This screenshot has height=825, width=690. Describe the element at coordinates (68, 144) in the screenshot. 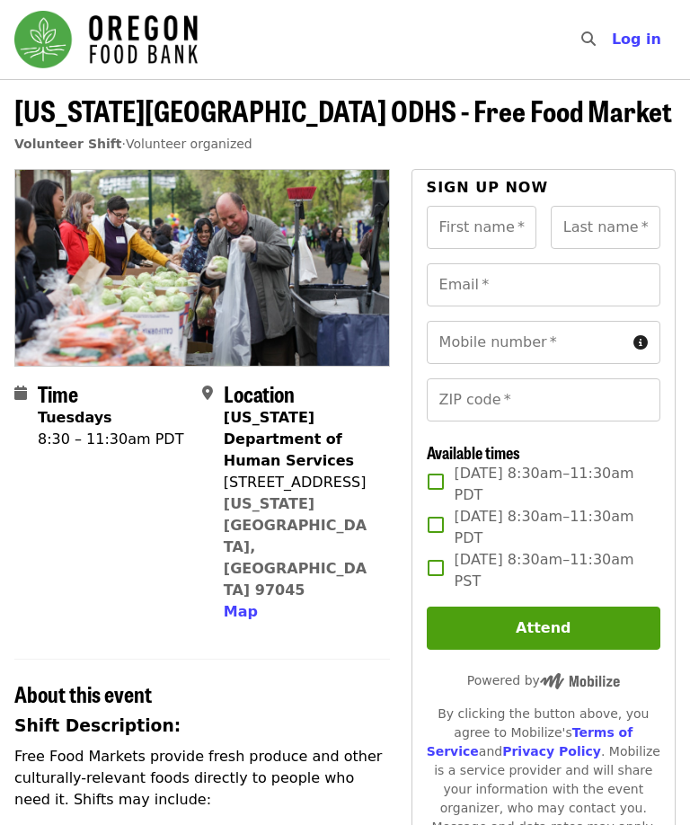

I see `span: Volunteer Shift` at that location.